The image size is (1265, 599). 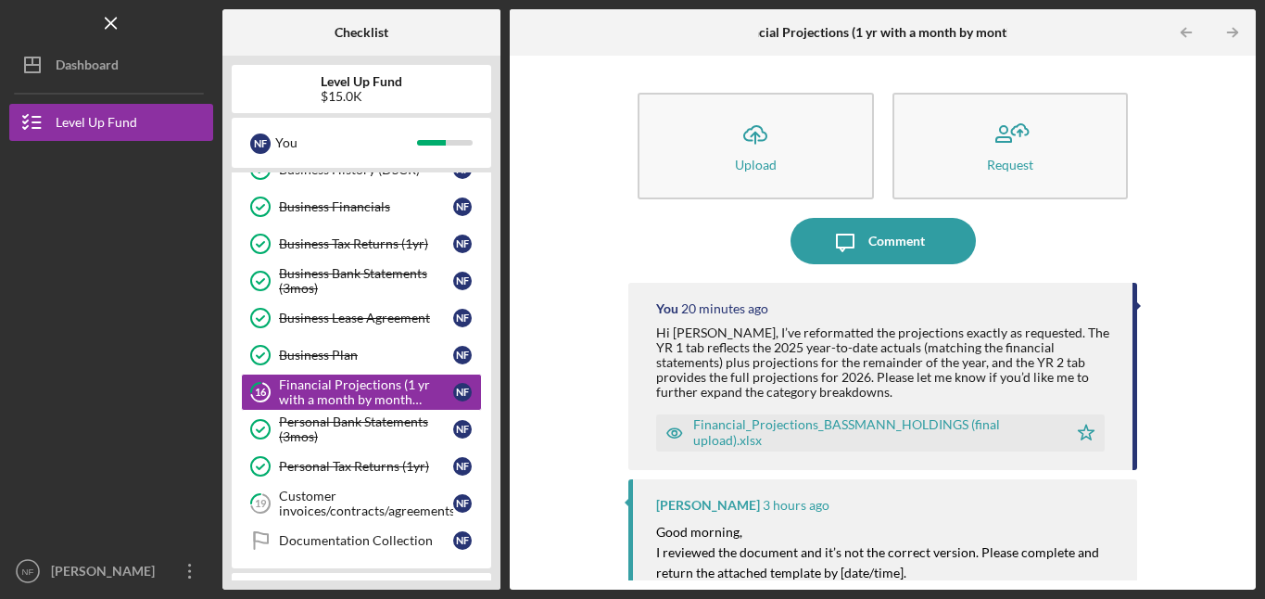 What do you see at coordinates (362, 281) in the screenshot?
I see `a: Business Bank Statements (3mos)NF` at bounding box center [362, 281].